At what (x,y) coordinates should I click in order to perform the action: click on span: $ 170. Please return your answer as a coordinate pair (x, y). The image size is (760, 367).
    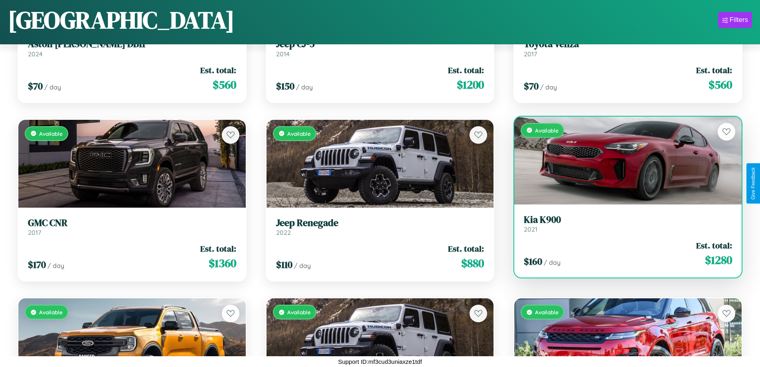
    Looking at the image, I should click on (37, 264).